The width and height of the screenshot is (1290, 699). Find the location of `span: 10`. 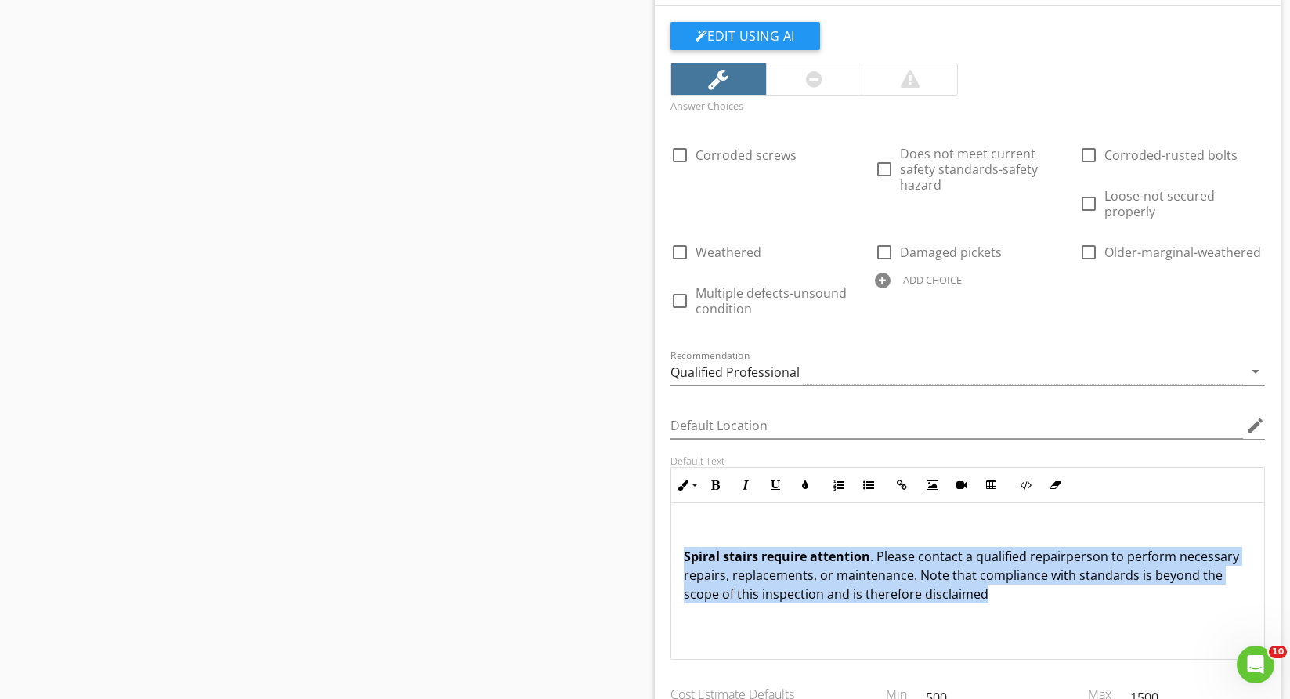

span: 10 is located at coordinates (1278, 652).